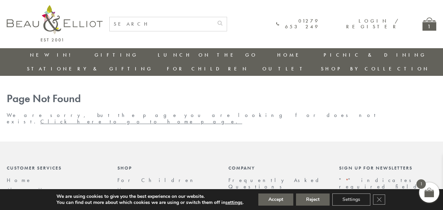 This screenshot has height=210, width=443. What do you see at coordinates (298, 24) in the screenshot?
I see `a: 01279 653 249` at bounding box center [298, 24].